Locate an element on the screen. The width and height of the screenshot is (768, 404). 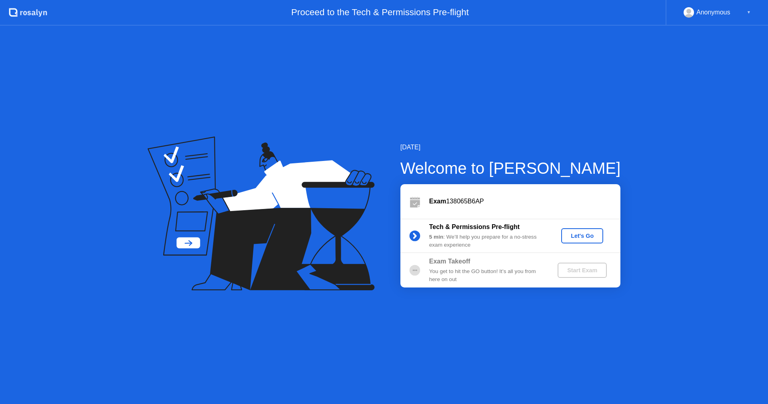
button: Start Exam is located at coordinates (582, 270).